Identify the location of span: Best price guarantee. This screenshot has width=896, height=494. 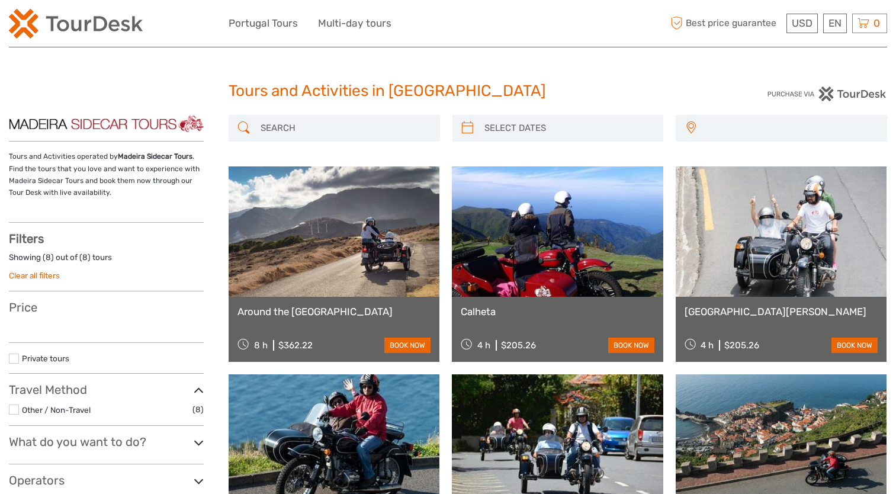
(725, 23).